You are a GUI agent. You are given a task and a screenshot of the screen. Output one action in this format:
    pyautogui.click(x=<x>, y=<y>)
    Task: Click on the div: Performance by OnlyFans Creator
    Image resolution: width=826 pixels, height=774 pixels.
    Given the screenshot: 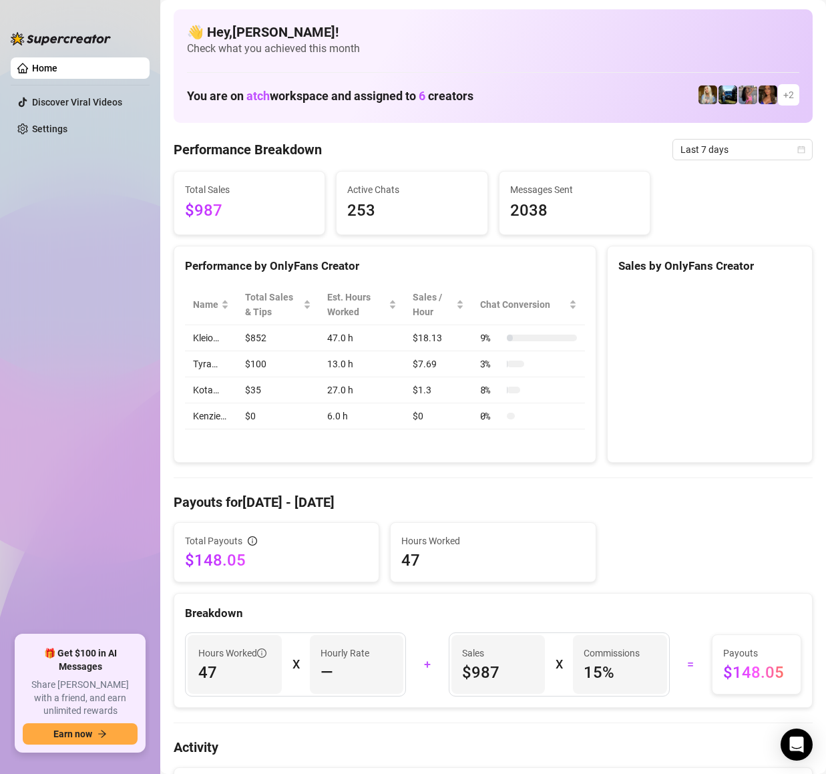 What is the action you would take?
    pyautogui.click(x=385, y=266)
    